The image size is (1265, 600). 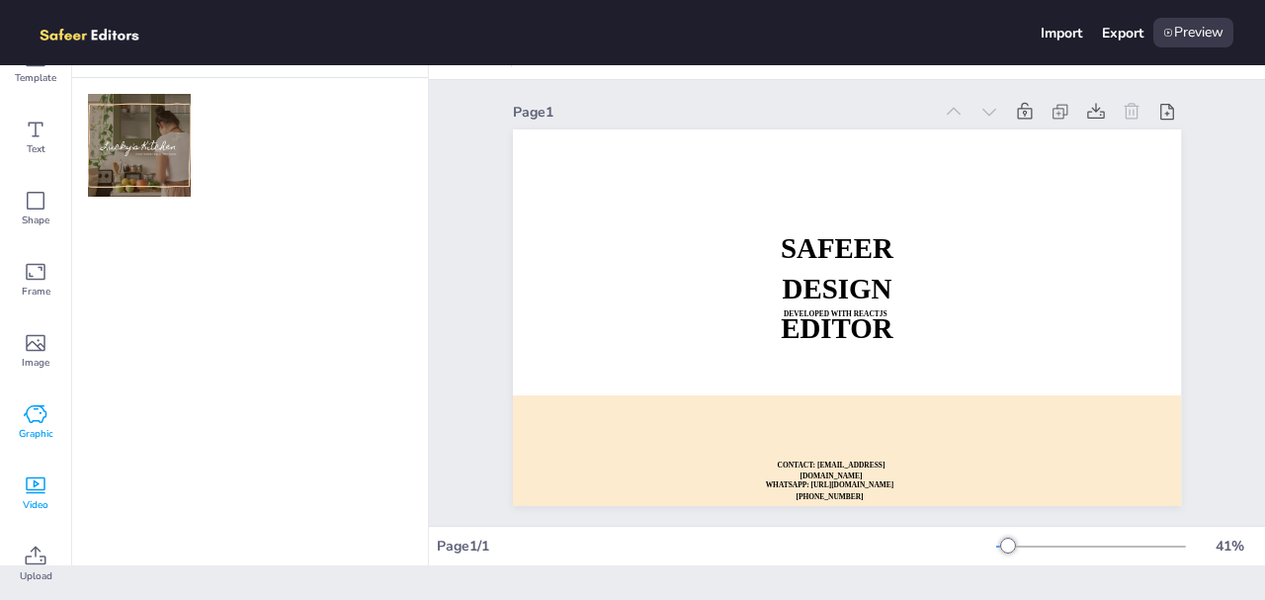 I want to click on div: Export, so click(x=1122, y=33).